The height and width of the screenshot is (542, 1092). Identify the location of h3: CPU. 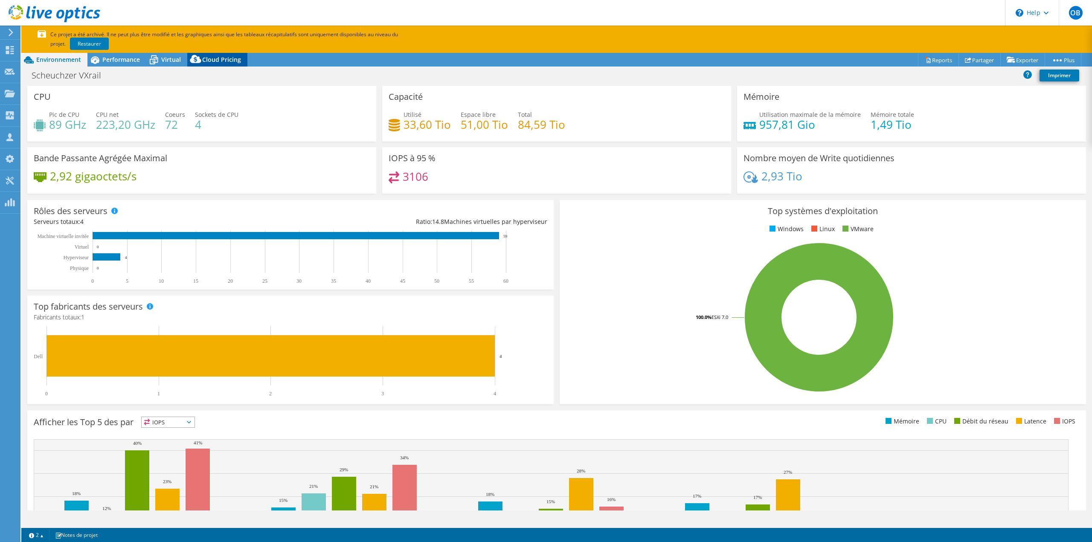
(42, 97).